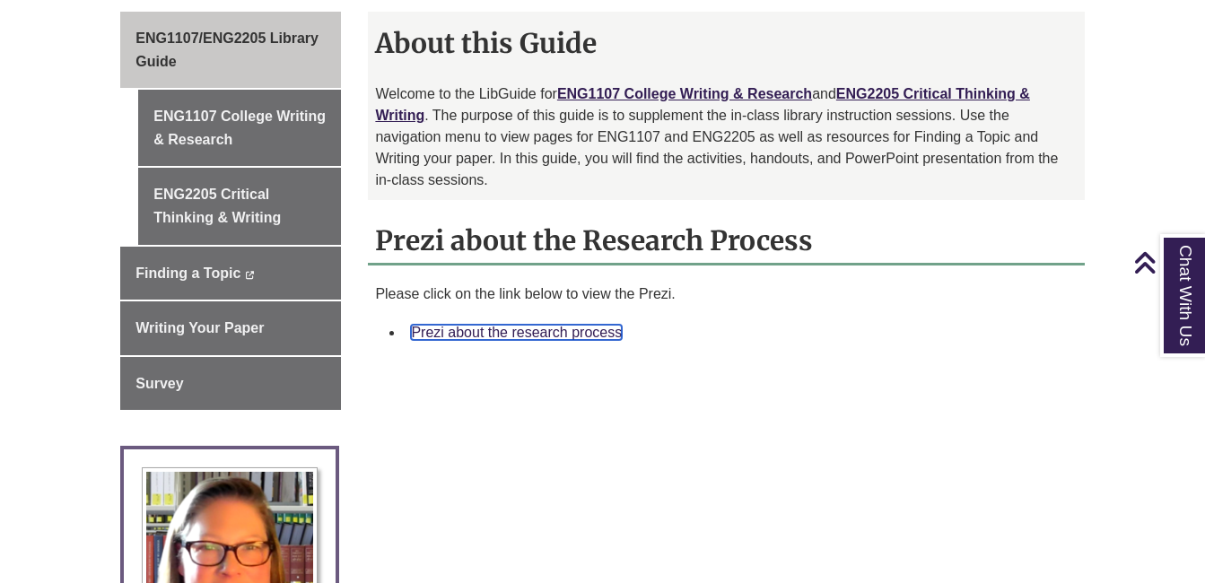 This screenshot has width=1205, height=583. I want to click on div: Guide Page Menu, so click(231, 211).